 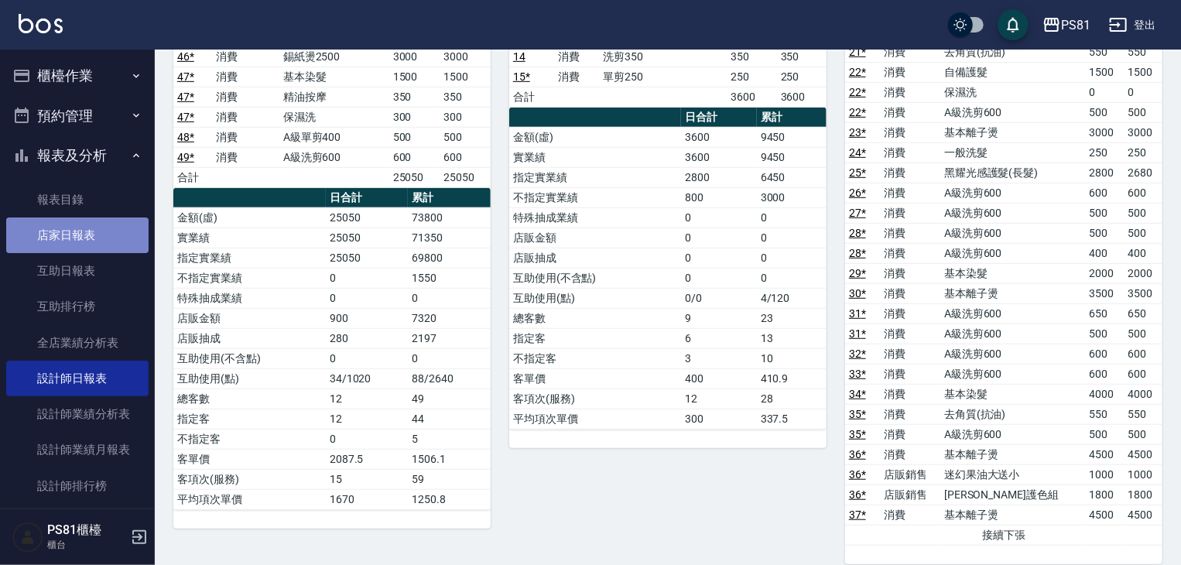 What do you see at coordinates (1105, 495) in the screenshot?
I see `td: 1800` at bounding box center [1105, 495].